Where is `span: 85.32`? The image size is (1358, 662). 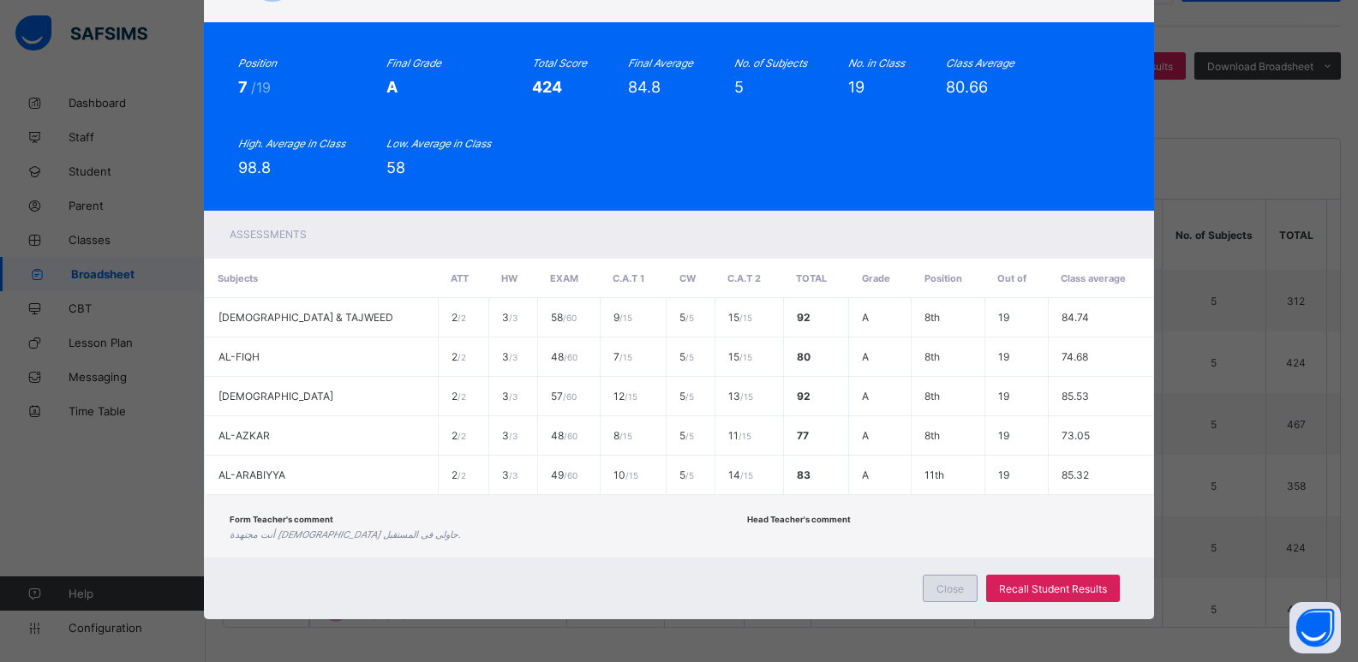 span: 85.32 is located at coordinates (1075, 475).